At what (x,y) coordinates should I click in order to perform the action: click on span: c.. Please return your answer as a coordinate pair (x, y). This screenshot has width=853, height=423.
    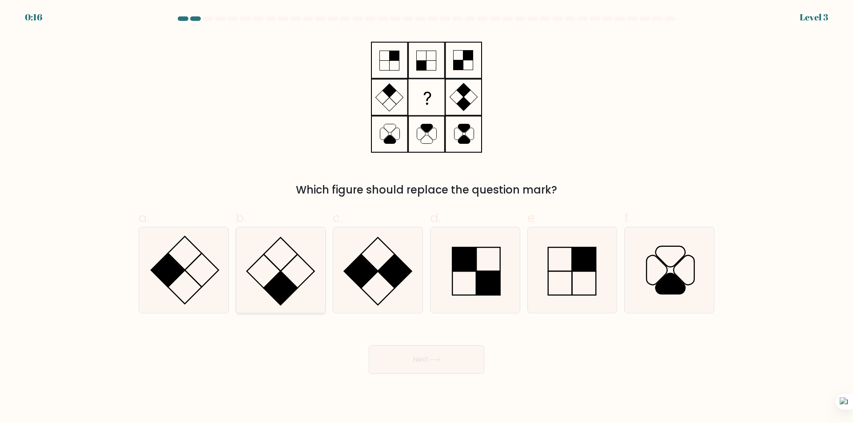
    Looking at the image, I should click on (338, 218).